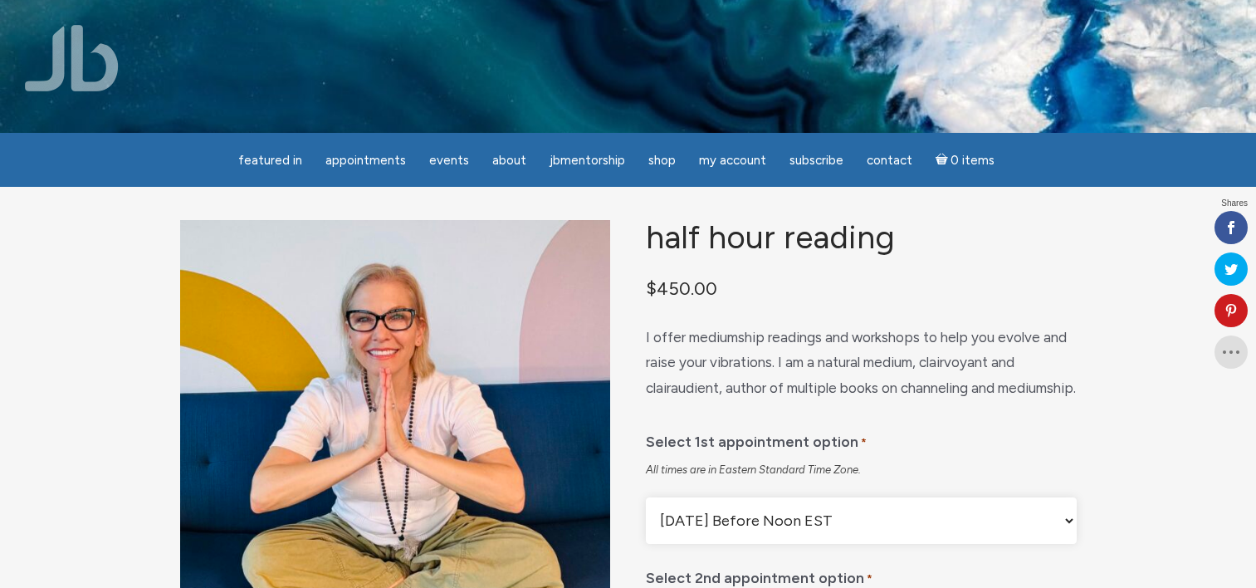  Describe the element at coordinates (682, 288) in the screenshot. I see `bdi: 450.00` at that location.